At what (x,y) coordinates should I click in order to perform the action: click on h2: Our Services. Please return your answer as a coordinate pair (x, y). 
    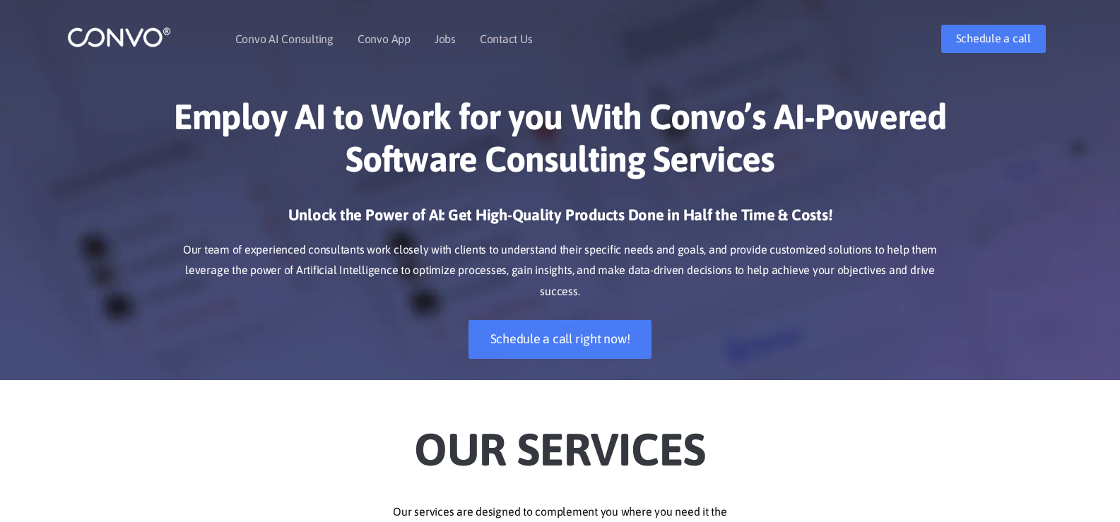
    Looking at the image, I should click on (560, 441).